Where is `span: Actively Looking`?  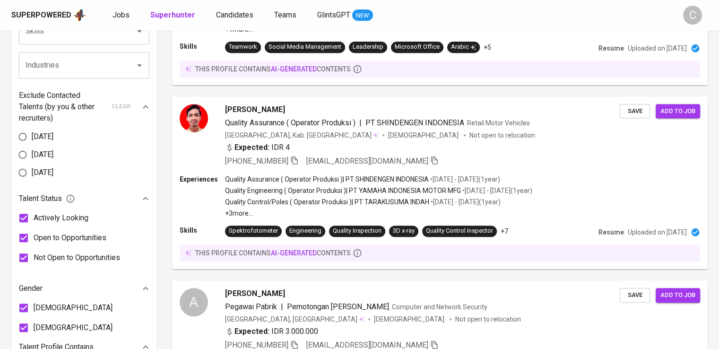 span: Actively Looking is located at coordinates (61, 218).